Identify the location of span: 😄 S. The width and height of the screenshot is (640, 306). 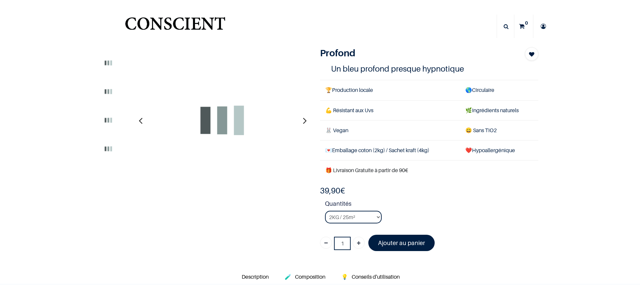
(470, 130).